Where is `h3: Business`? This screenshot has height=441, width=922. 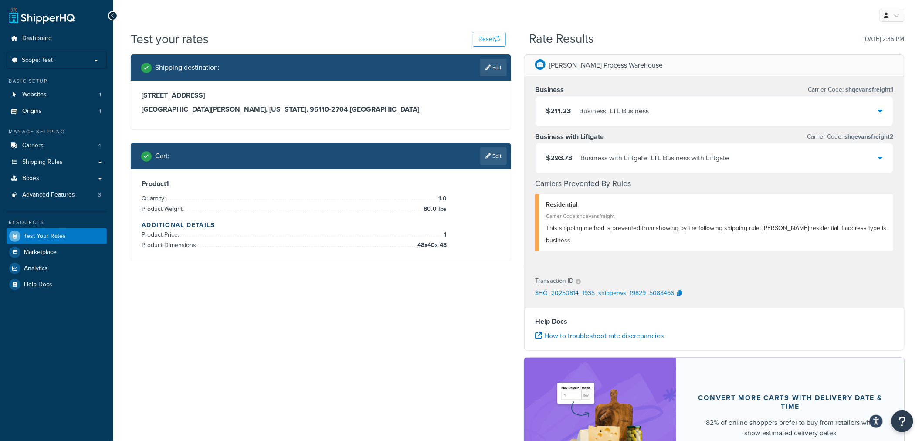
h3: Business is located at coordinates (550, 90).